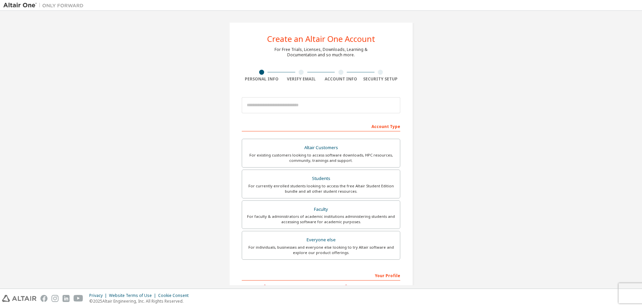  I want to click on div: Altair Customers, so click(321, 148).